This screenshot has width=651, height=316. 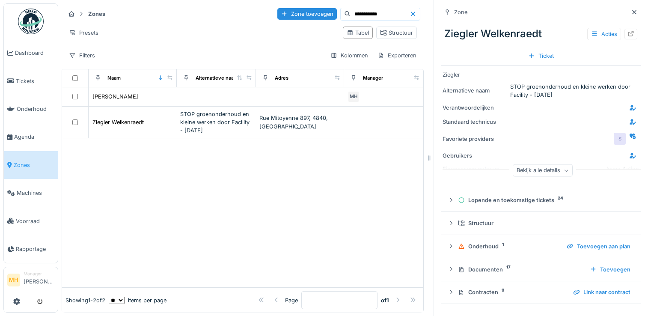 I want to click on a: Zones, so click(x=31, y=165).